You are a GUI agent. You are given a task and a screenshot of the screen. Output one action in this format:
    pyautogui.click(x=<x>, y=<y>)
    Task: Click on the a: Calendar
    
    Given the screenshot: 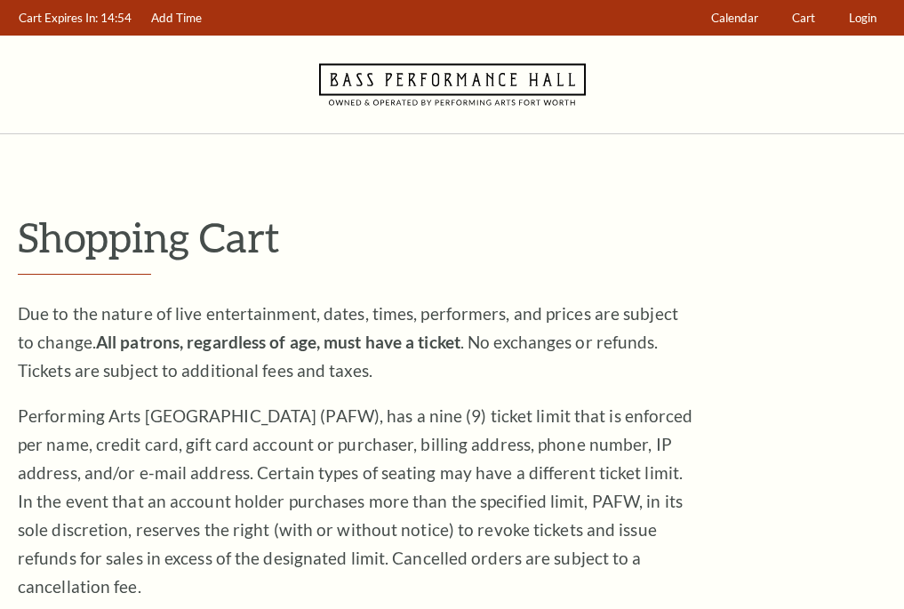 What is the action you would take?
    pyautogui.click(x=735, y=18)
    